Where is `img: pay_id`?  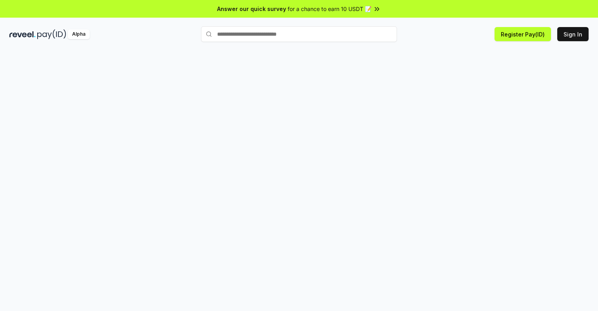
img: pay_id is located at coordinates (52, 34).